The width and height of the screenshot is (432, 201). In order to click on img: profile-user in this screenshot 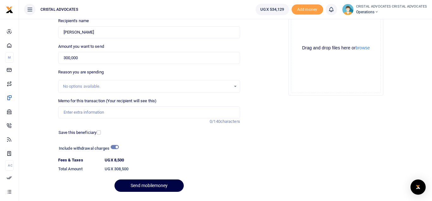, I will do `click(348, 9)`.